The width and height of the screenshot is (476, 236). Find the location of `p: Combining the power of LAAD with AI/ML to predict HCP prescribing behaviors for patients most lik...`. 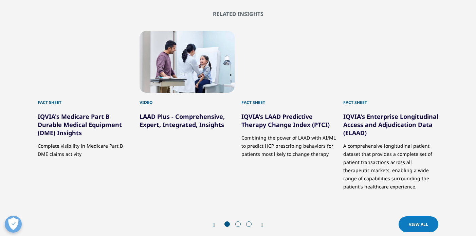

p: Combining the power of LAAD with AI/ML to predict HCP prescribing behaviors for patients most lik... is located at coordinates (289, 143).